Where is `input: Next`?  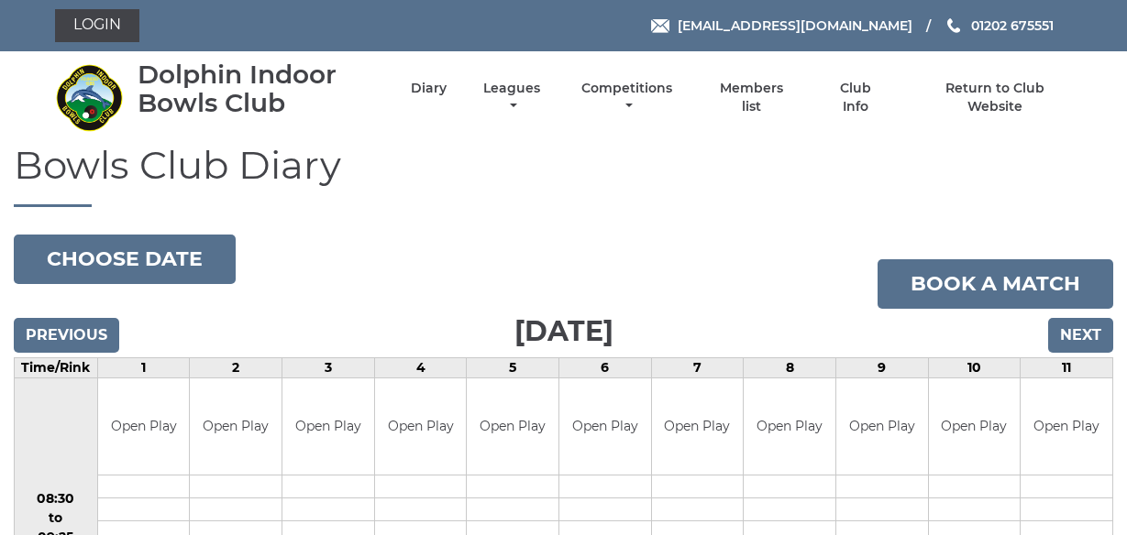
input: Next is located at coordinates (1080, 336).